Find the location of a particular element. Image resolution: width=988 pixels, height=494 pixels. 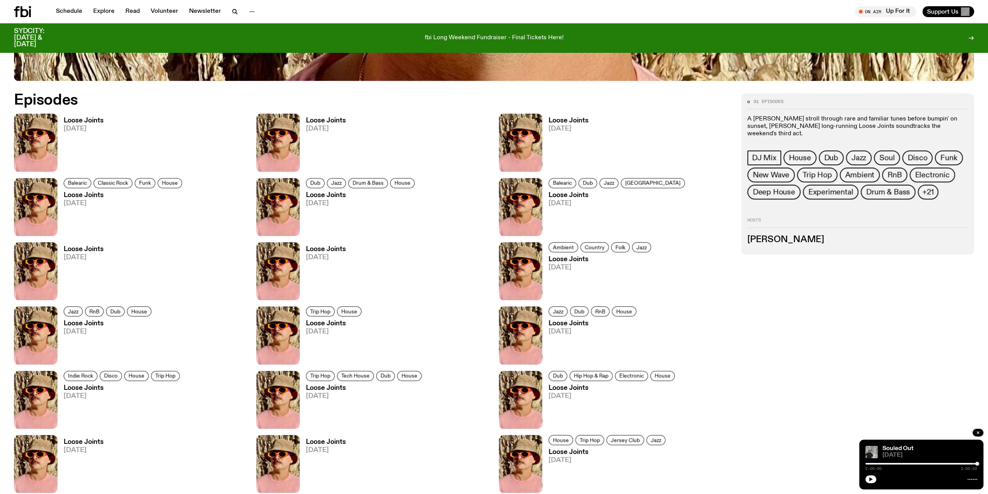

a: Disco is located at coordinates (111, 376).